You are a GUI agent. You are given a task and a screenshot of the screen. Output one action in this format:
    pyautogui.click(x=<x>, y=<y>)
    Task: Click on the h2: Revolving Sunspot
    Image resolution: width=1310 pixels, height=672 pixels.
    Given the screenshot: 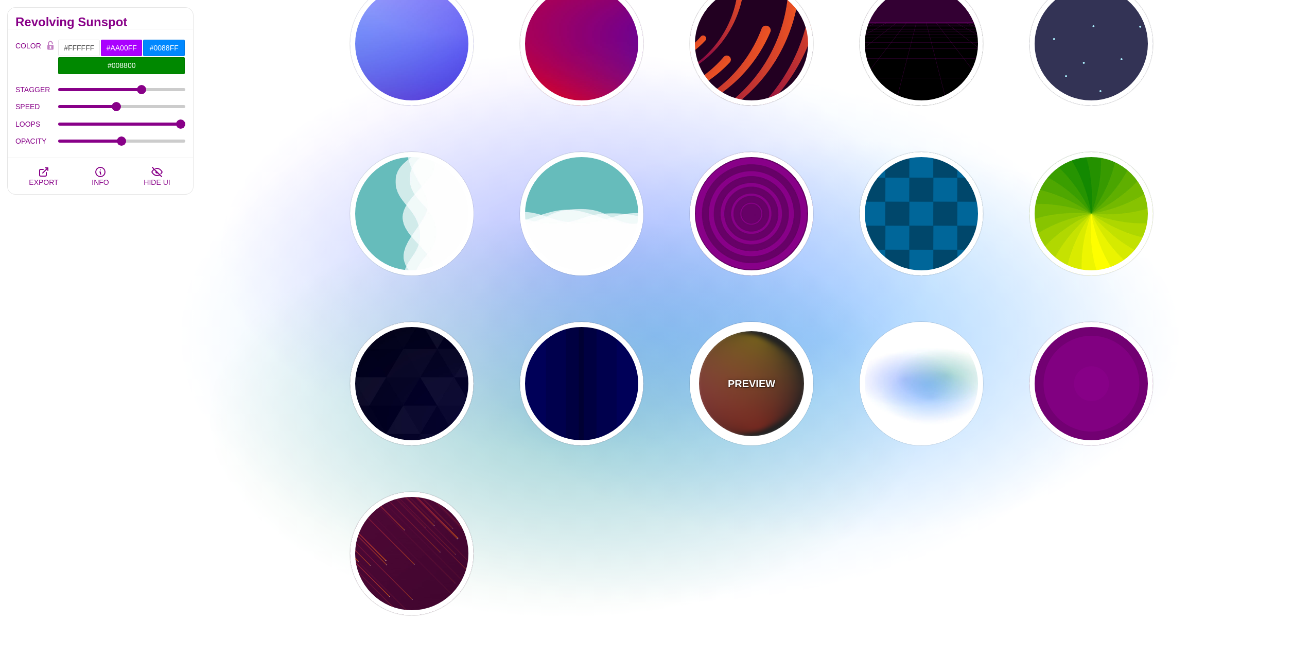 What is the action you would take?
    pyautogui.click(x=100, y=22)
    